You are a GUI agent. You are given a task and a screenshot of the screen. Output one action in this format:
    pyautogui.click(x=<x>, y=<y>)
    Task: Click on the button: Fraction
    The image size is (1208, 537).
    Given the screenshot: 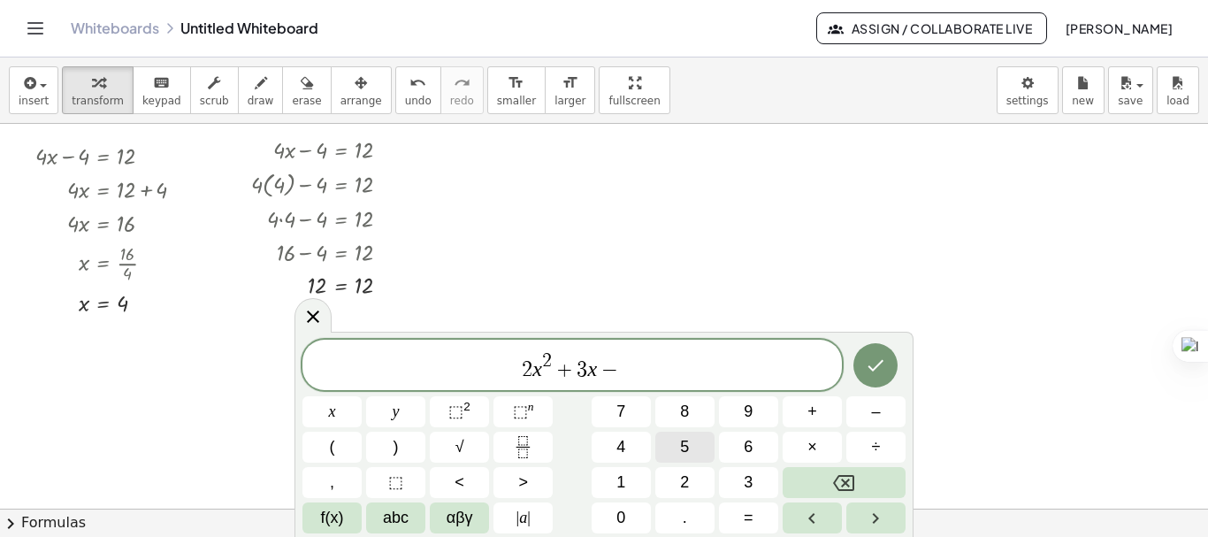 What is the action you would take?
    pyautogui.click(x=522, y=446)
    